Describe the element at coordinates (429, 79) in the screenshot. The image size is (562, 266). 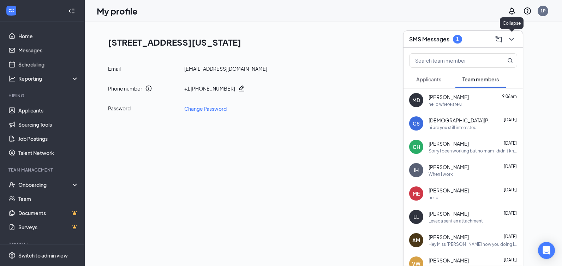
I see `span: Applicants` at that location.